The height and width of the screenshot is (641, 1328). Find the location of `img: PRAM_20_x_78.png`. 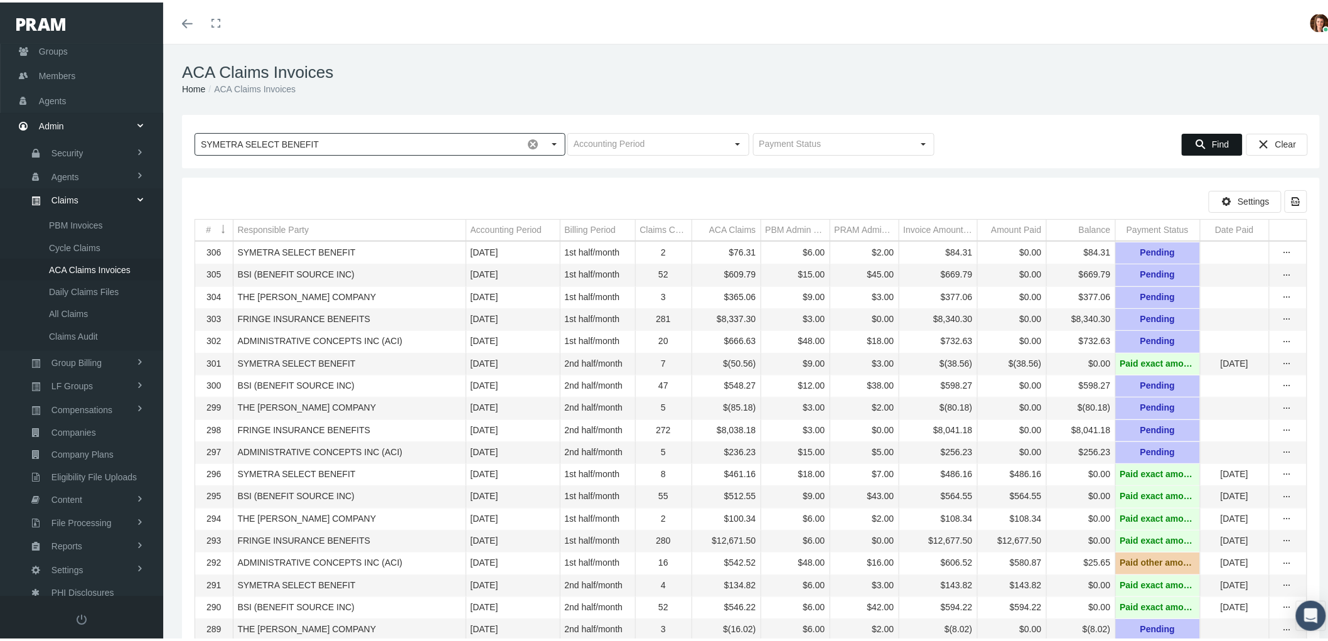

img: PRAM_20_x_78.png is located at coordinates (41, 22).